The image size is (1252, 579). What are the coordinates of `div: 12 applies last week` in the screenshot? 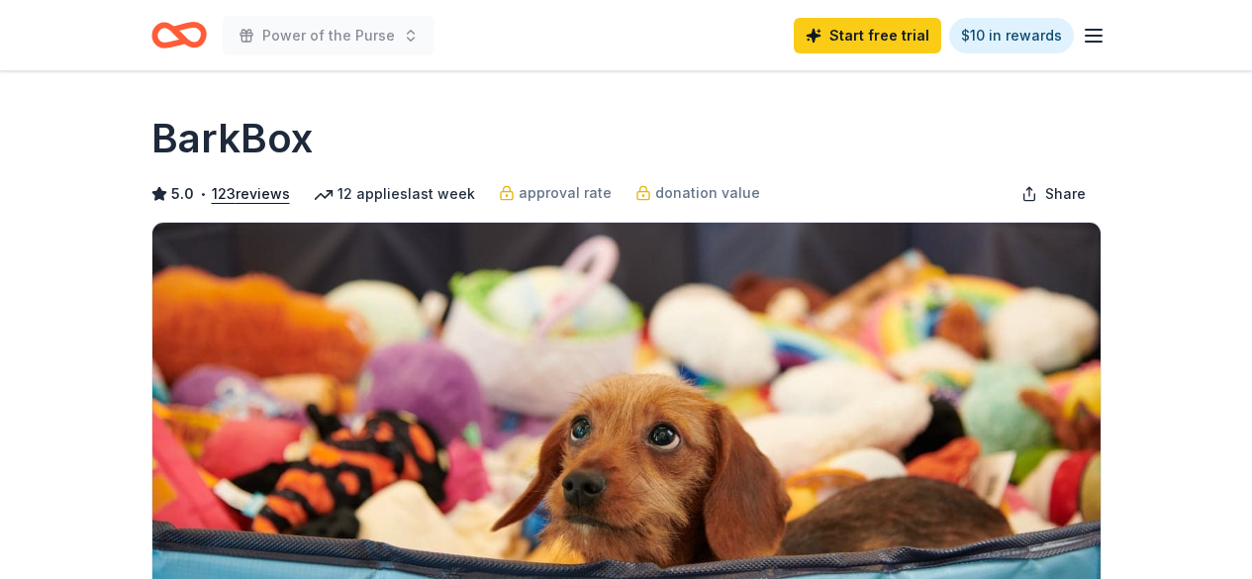 It's located at (394, 194).